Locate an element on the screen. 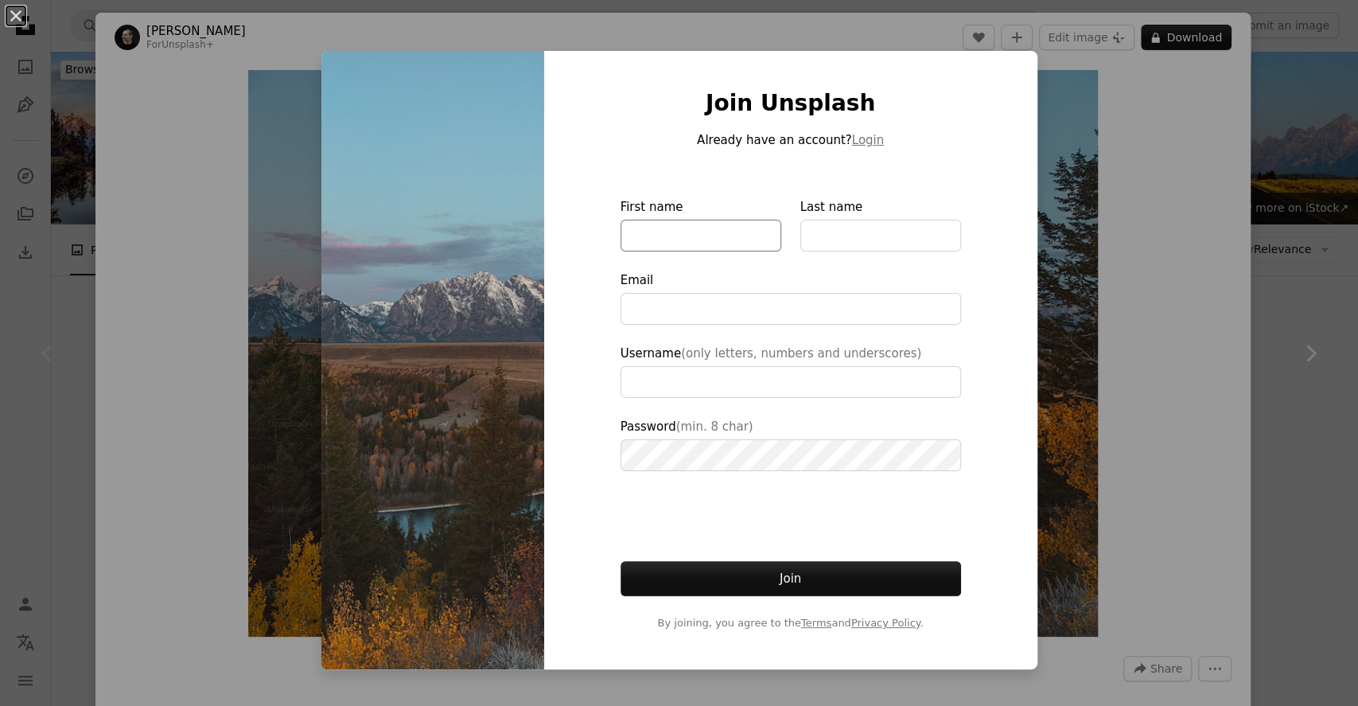 This screenshot has width=1358, height=706. button: Join is located at coordinates (791, 578).